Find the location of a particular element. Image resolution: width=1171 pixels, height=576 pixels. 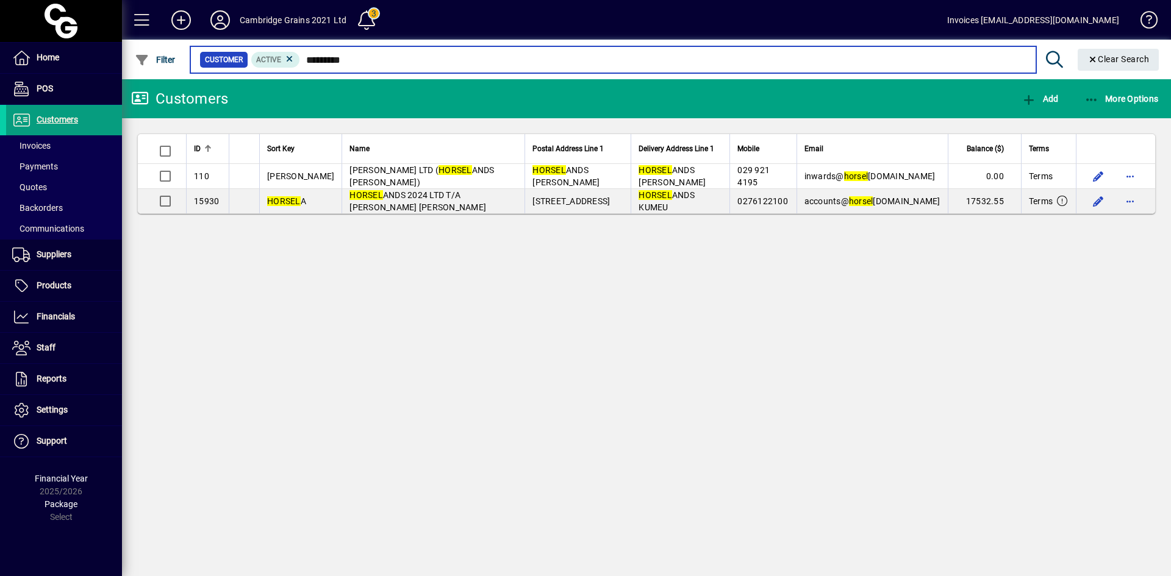

mat-chip: Activation Status: Active is located at coordinates (276, 60).